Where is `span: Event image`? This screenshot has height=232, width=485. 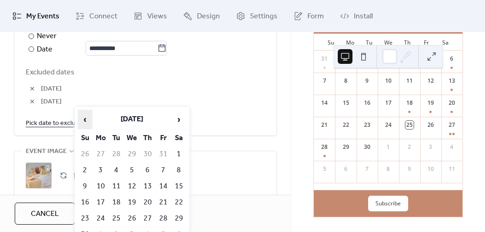
span: Event image is located at coordinates (46, 152).